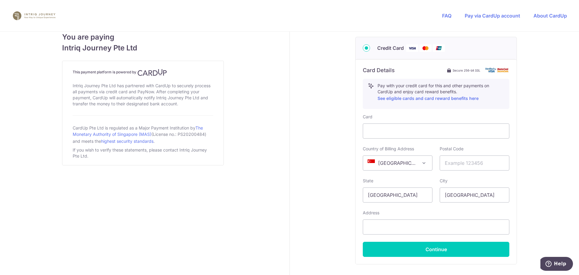  Describe the element at coordinates (451, 149) in the screenshot. I see `label: Postal Code` at that location.